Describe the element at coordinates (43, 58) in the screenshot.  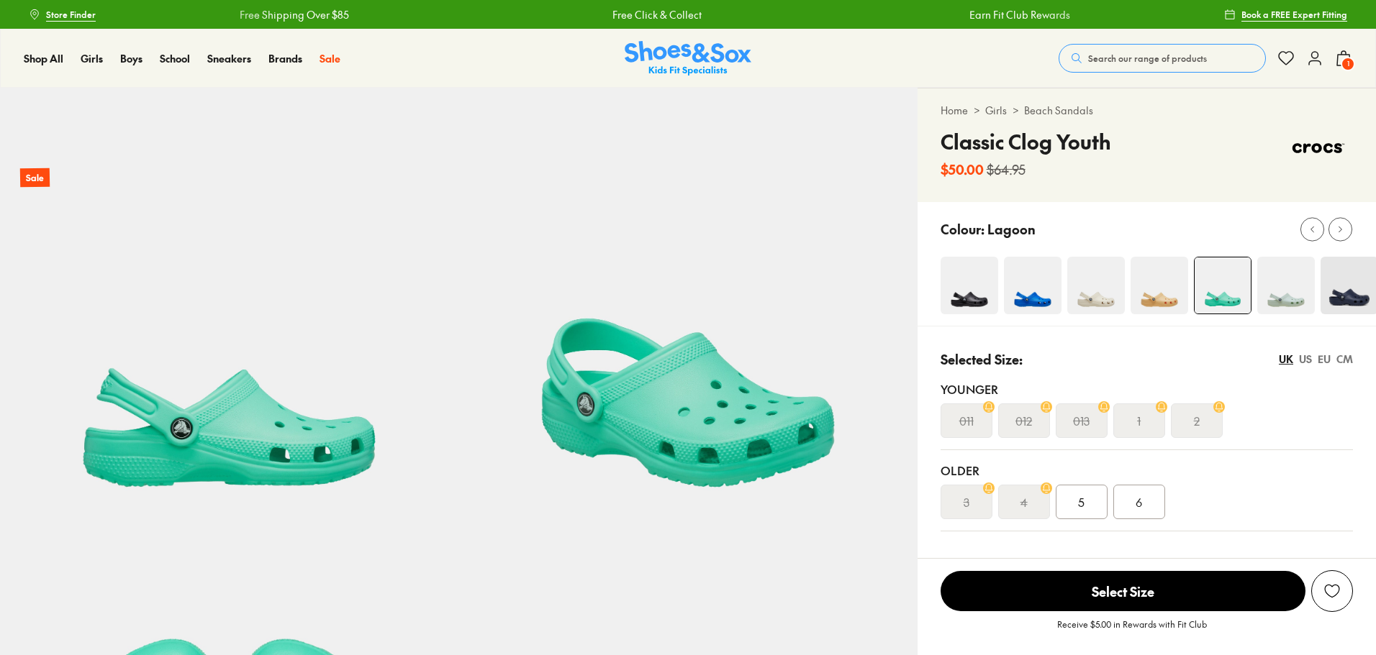
I see `span: Shop All` at that location.